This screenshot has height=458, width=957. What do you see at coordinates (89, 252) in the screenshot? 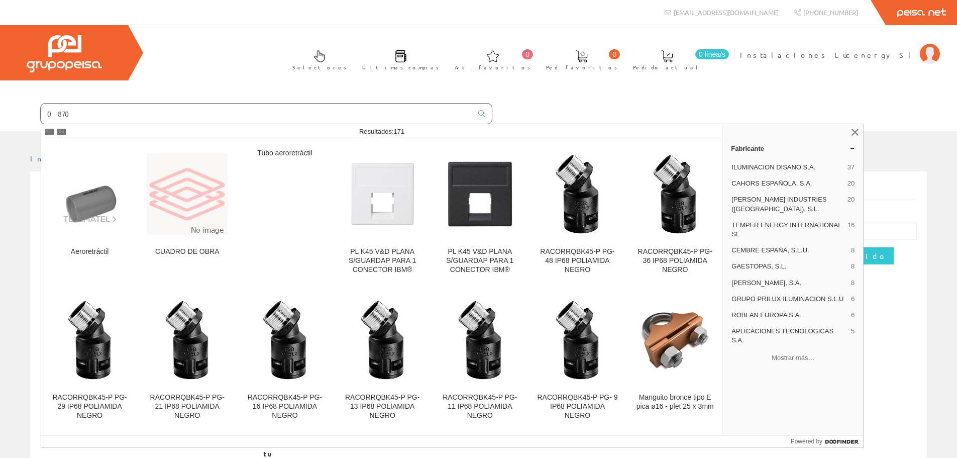
I see `div: Aeroretráctil` at bounding box center [89, 252].